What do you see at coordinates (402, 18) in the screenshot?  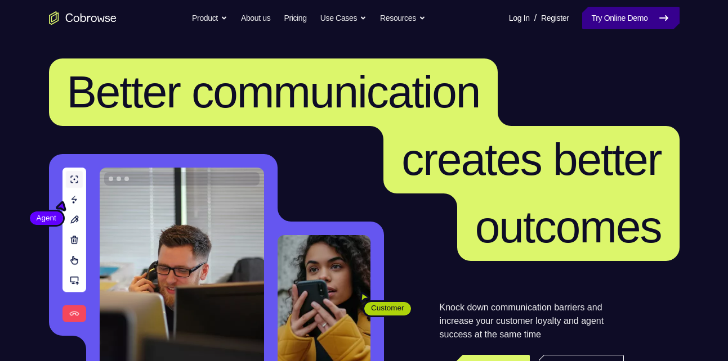 I see `button: Resources` at bounding box center [402, 18].